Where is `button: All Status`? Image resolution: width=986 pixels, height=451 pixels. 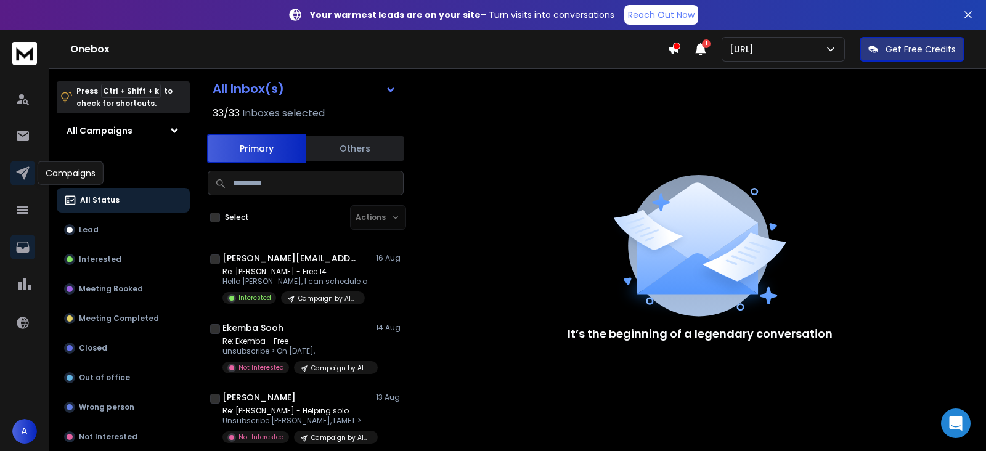
button: All Status is located at coordinates (123, 200).